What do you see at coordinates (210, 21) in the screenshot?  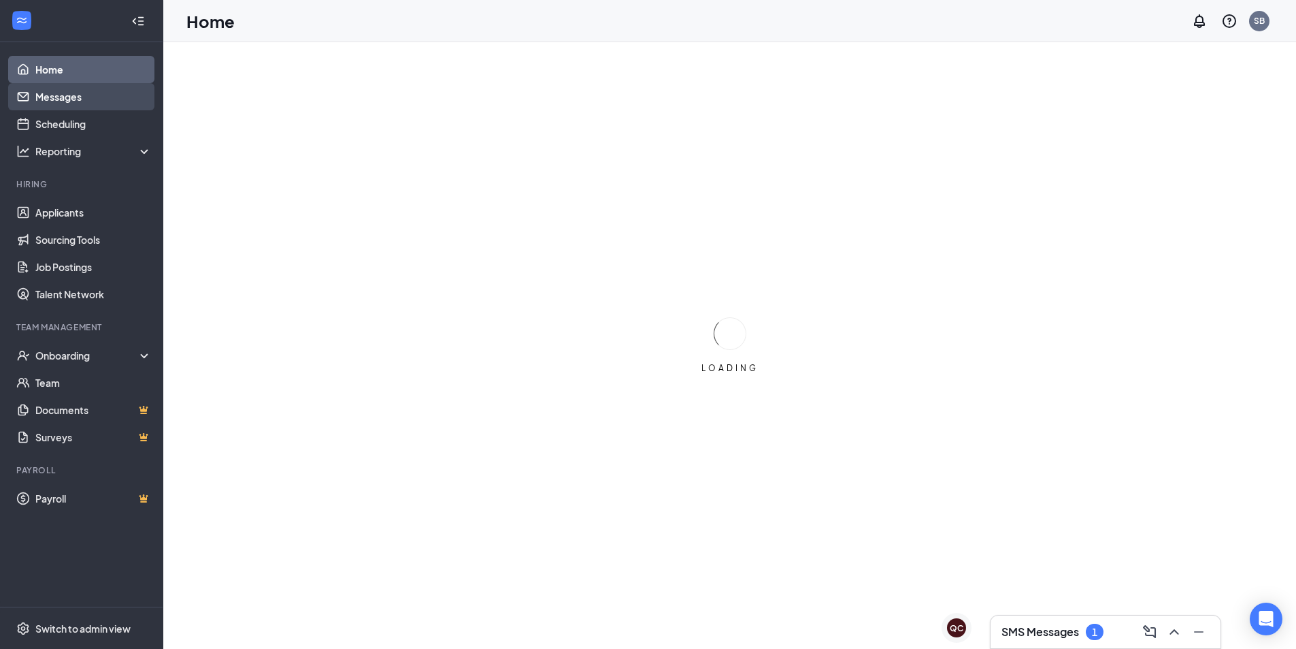 I see `h1: Home` at bounding box center [210, 21].